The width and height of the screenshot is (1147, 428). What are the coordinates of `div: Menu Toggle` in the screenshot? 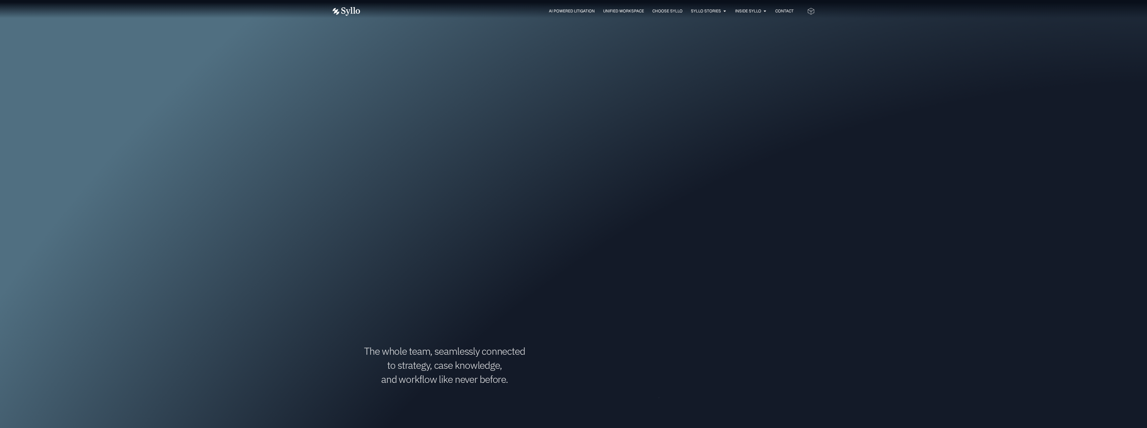 It's located at (583, 11).